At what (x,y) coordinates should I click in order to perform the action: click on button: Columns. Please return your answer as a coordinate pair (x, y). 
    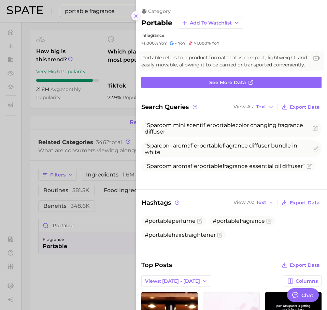
    Looking at the image, I should click on (302, 281).